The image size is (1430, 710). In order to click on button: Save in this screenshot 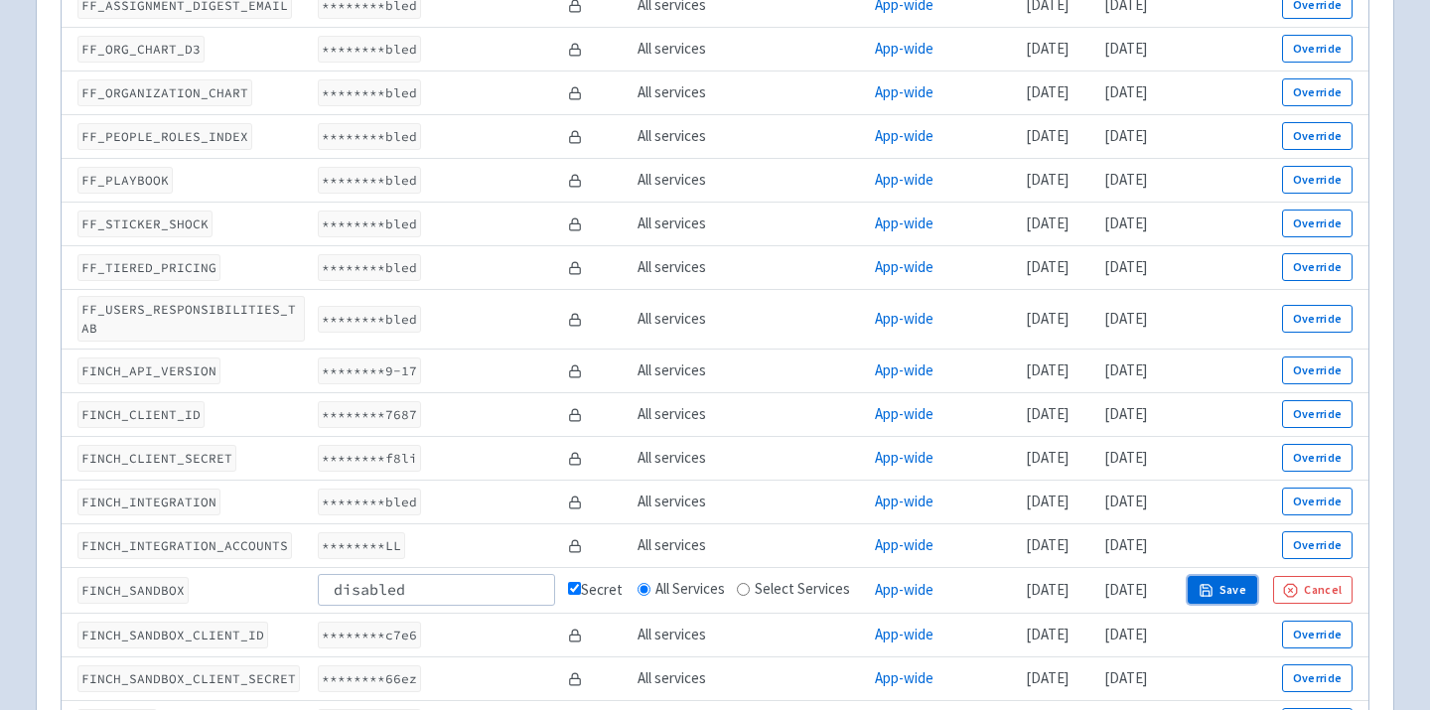, I will do `click(1223, 590)`.